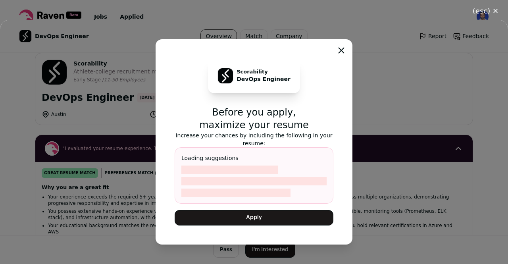 The image size is (508, 264). Describe the element at coordinates (264, 72) in the screenshot. I see `p: Scorability` at that location.